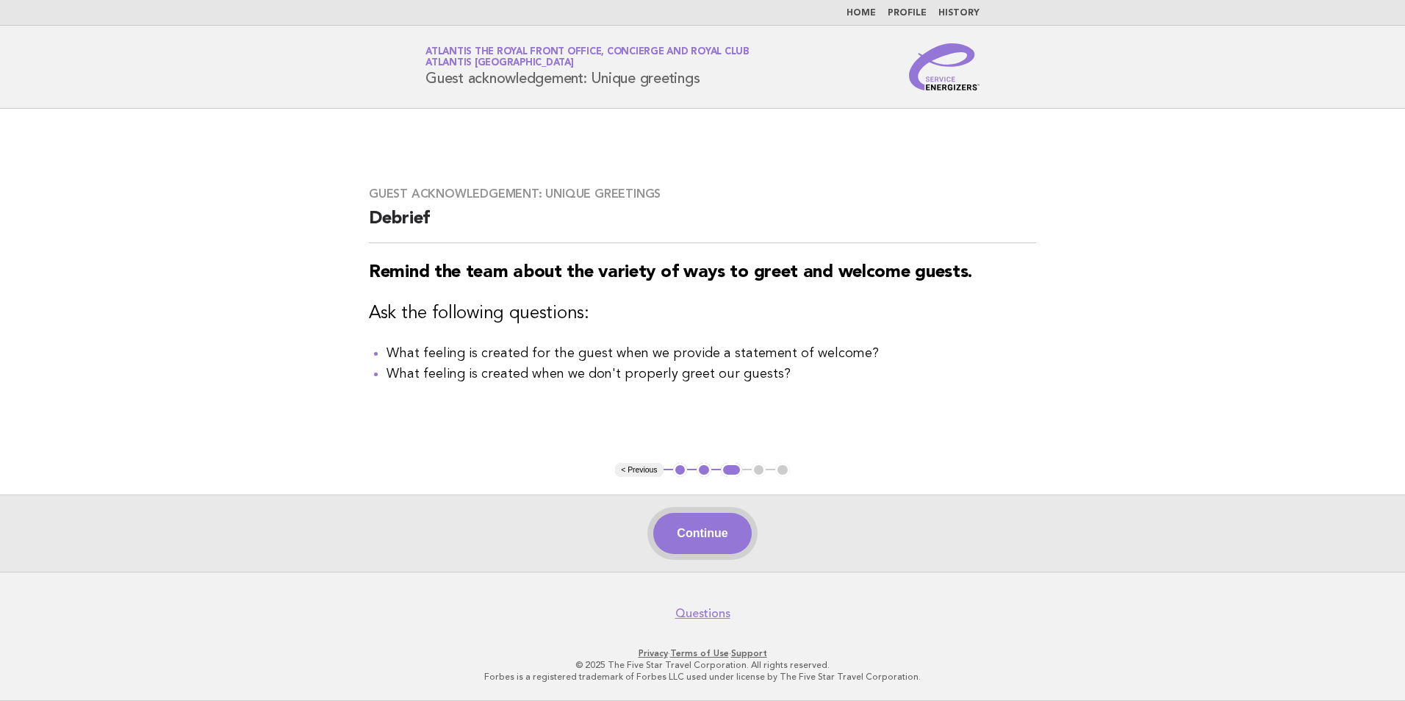  What do you see at coordinates (749, 653) in the screenshot?
I see `a: Support` at bounding box center [749, 653].